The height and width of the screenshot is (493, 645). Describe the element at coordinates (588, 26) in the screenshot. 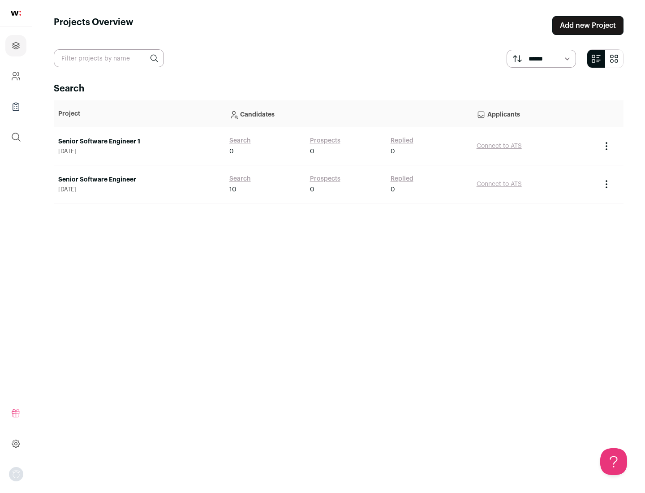

I see `a: Add new Project` at that location.